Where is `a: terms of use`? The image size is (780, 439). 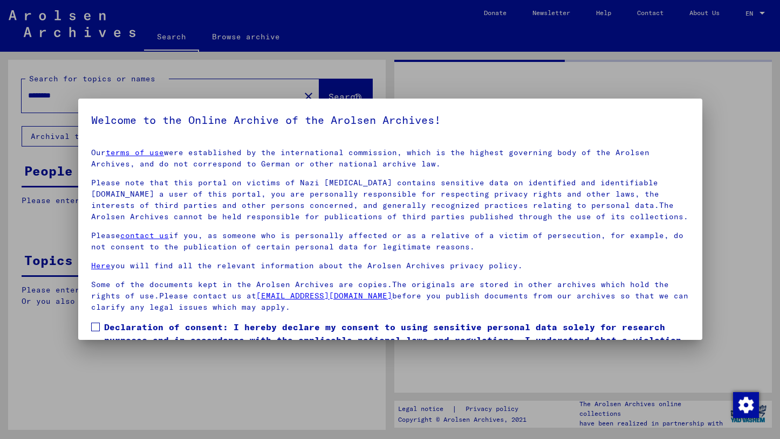 a: terms of use is located at coordinates (135, 153).